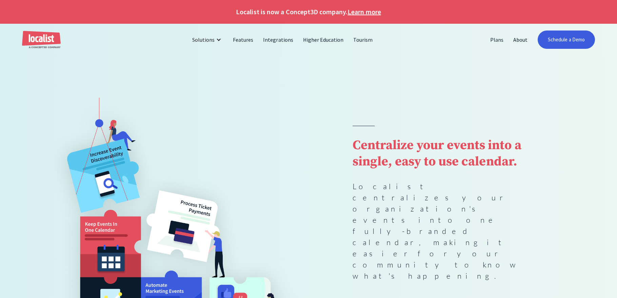 This screenshot has width=617, height=298. What do you see at coordinates (497, 40) in the screenshot?
I see `a: Plans` at bounding box center [497, 40].